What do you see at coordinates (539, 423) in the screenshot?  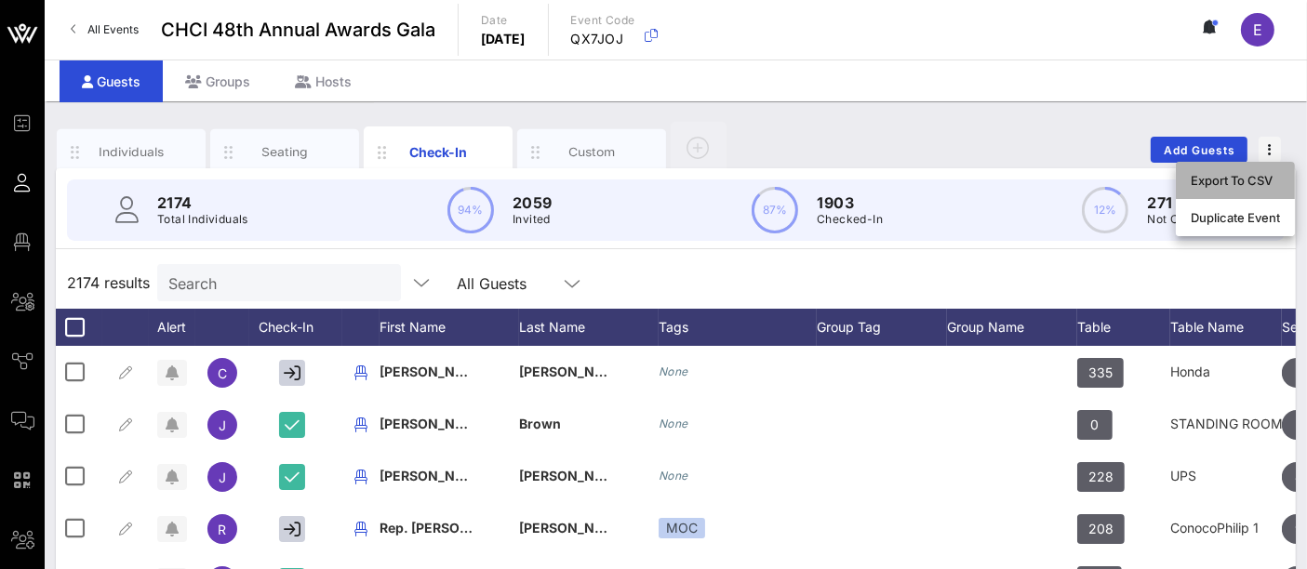 I see `span: Brown` at bounding box center [539, 423].